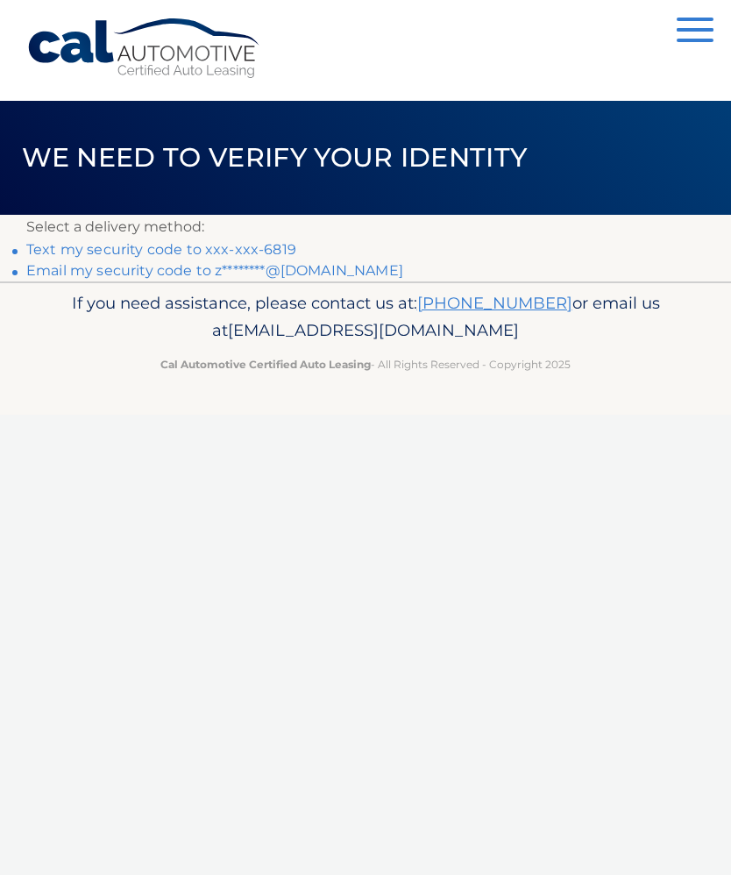 This screenshot has width=731, height=875. I want to click on p: - All Rights Reserved - Copyright 2025, so click(366, 364).